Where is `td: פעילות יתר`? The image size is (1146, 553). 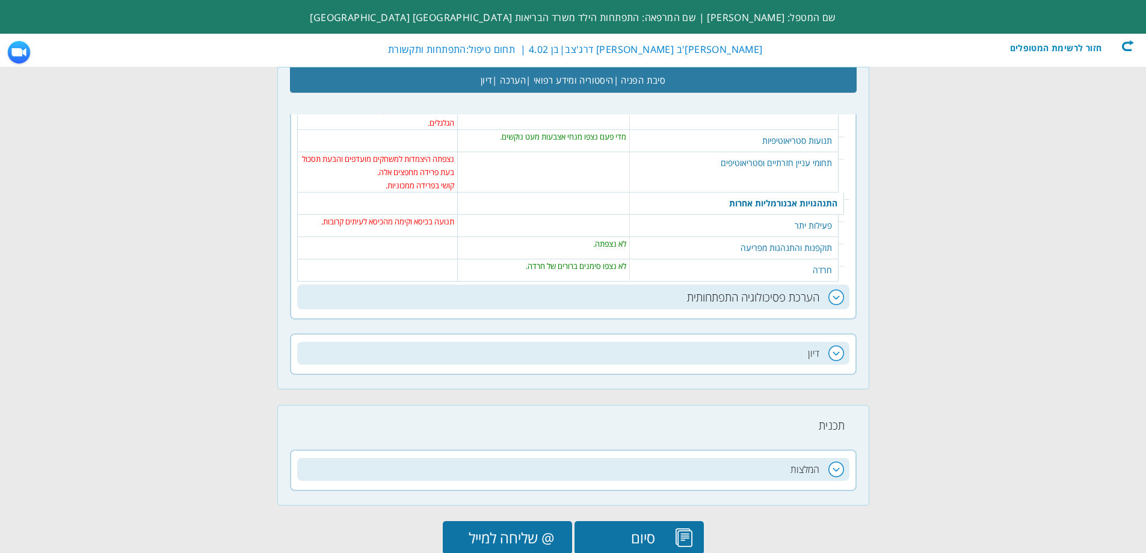 td: פעילות יתר is located at coordinates (734, 226).